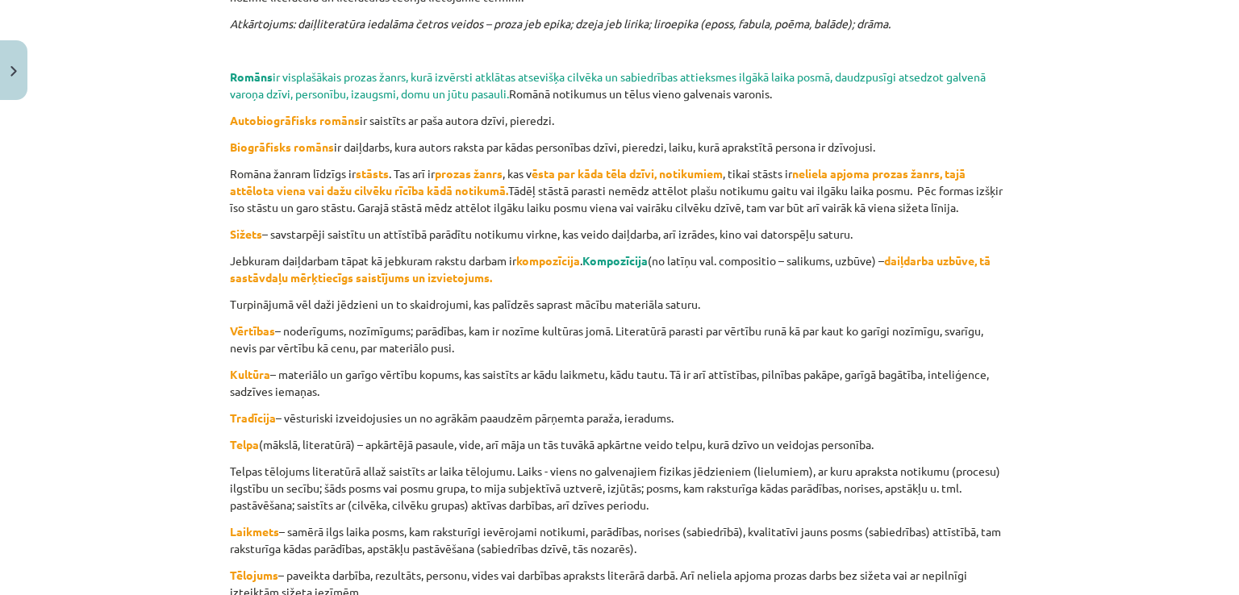  Describe the element at coordinates (254, 532) in the screenshot. I see `strong: Laikmets` at that location.